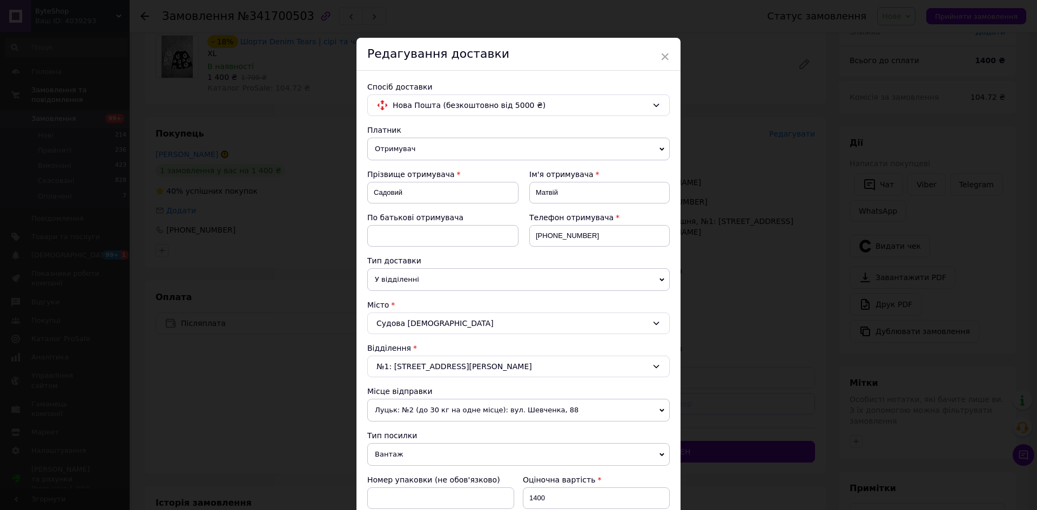 The width and height of the screenshot is (1037, 510). What do you see at coordinates (441, 480) in the screenshot?
I see `div: Номер упаковки (не обов'язково)` at bounding box center [441, 480].